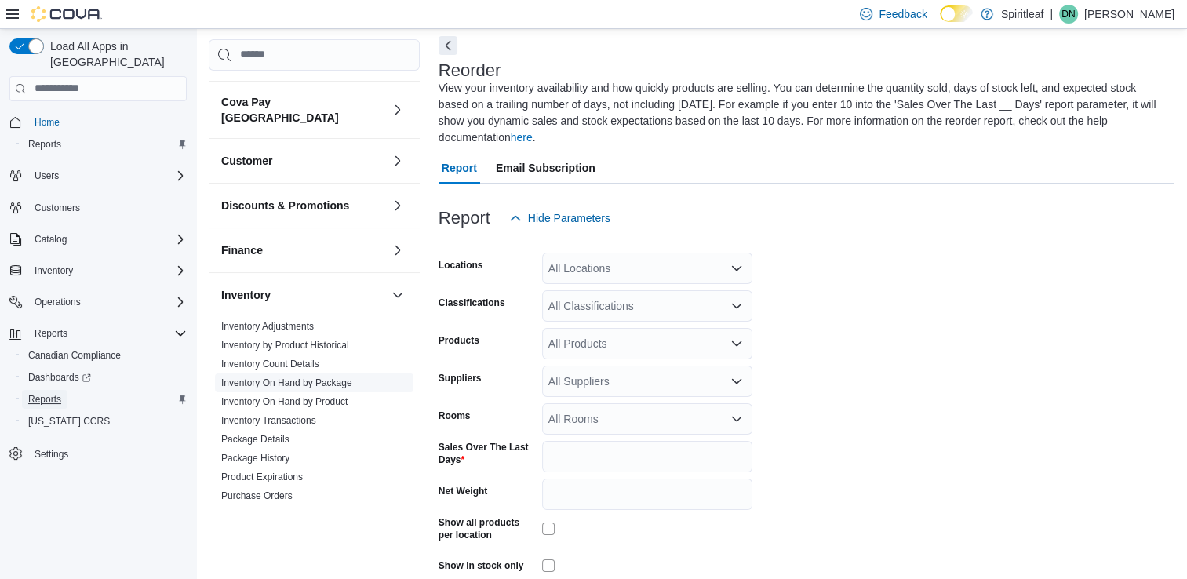 Image resolution: width=1187 pixels, height=579 pixels. What do you see at coordinates (268, 420) in the screenshot?
I see `span: Inventory Transactions` at bounding box center [268, 420].